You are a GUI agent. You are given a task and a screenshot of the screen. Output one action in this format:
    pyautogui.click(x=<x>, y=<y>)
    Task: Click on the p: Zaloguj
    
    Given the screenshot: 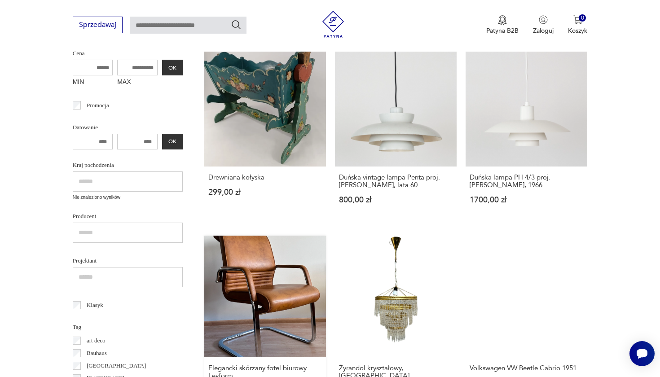 What is the action you would take?
    pyautogui.click(x=543, y=31)
    